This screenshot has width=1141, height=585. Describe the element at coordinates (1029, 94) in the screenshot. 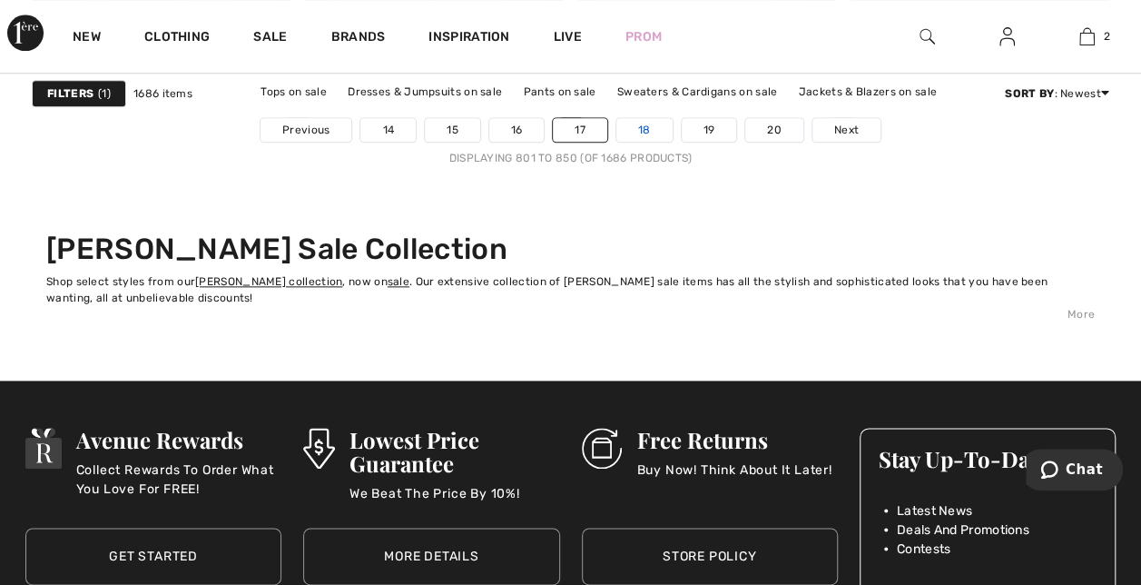

I see `strong: Sort By` at that location.